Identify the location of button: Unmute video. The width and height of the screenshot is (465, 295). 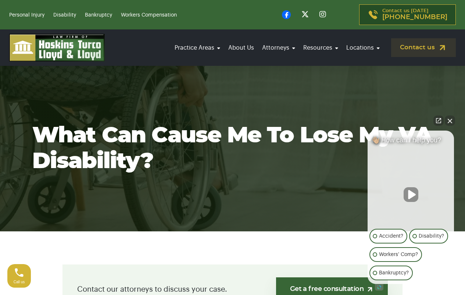
(411, 195).